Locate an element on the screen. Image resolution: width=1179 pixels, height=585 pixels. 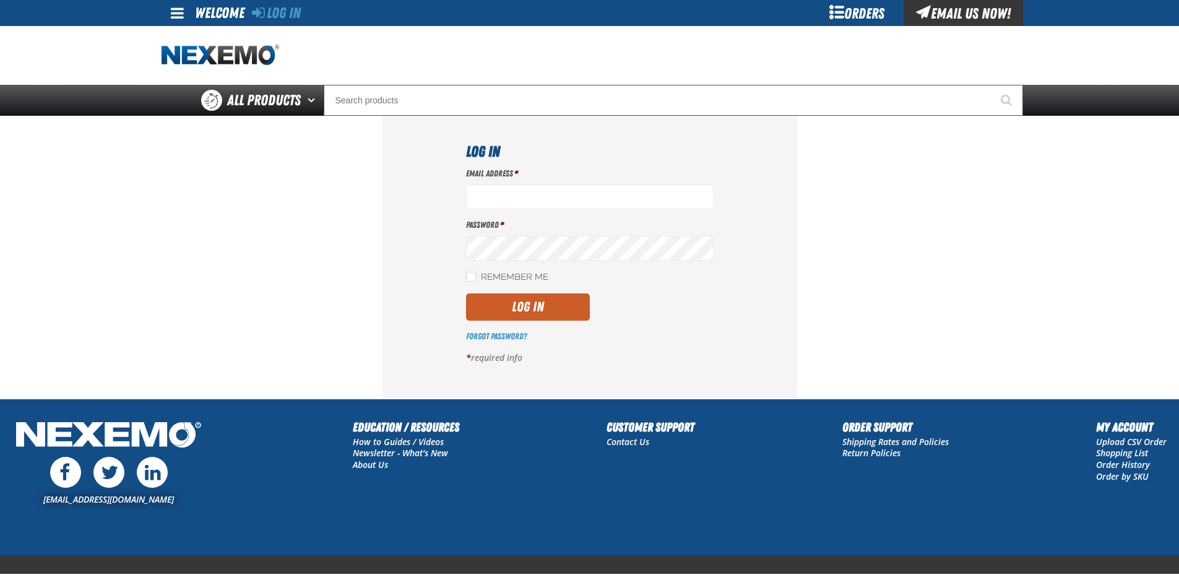
a: Shopping List is located at coordinates (1122, 453).